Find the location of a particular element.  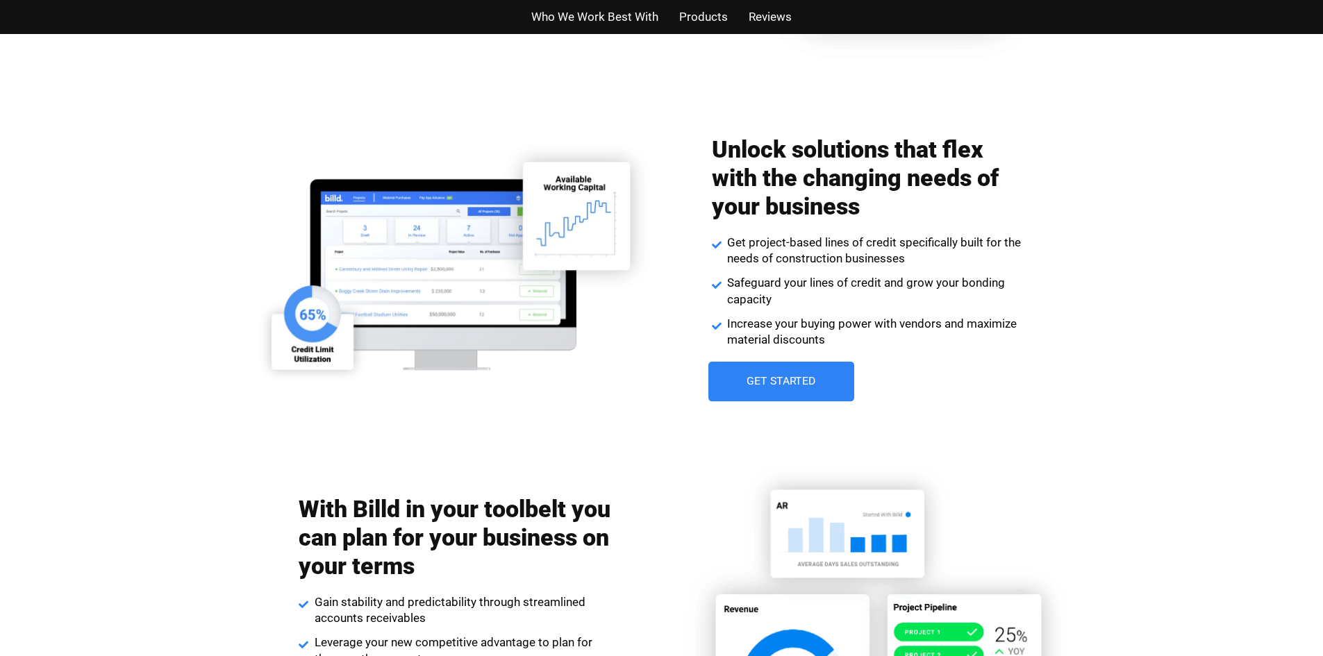

span: Get project-based lines of credit specifically built for the needs of construction businesses is located at coordinates (874, 251).